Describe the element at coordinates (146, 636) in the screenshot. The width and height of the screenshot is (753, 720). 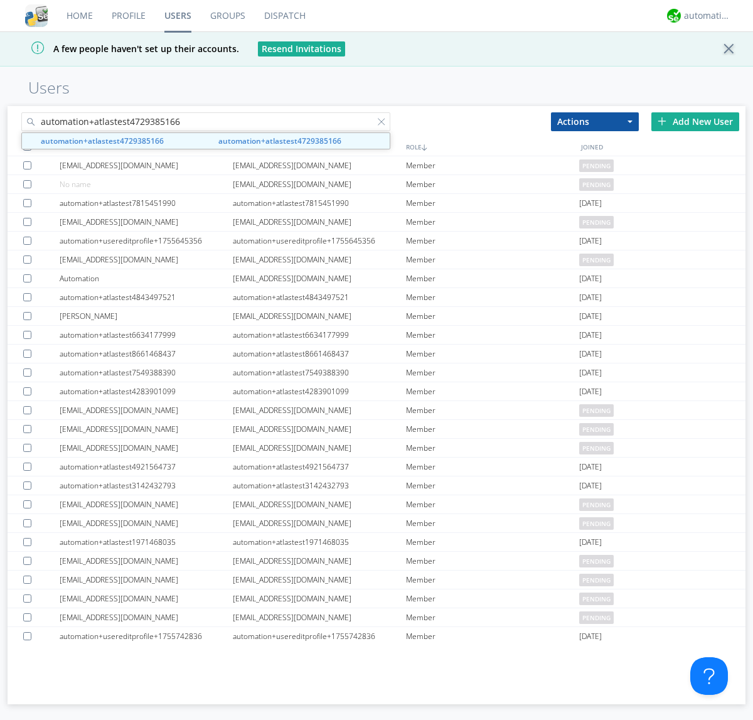
I see `div: automation+usereditprofile+1755742836` at that location.